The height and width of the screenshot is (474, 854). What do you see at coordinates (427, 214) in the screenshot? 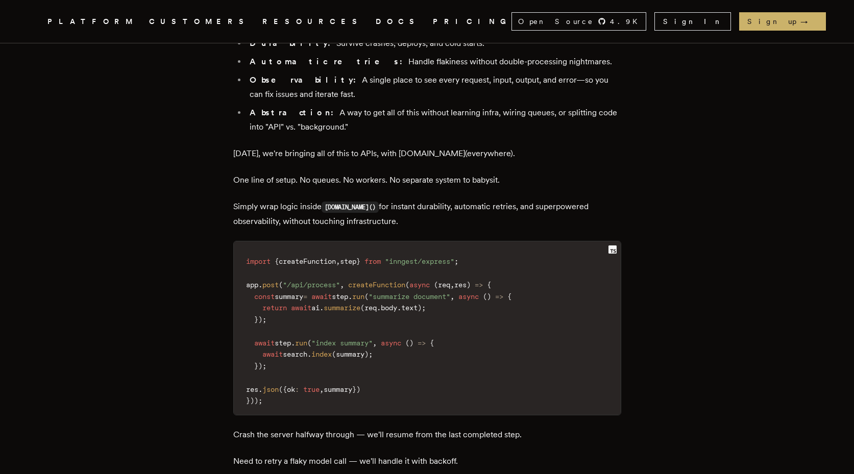
I see `p: Simply wrap logic inside for instant durability, automatic retries, and superpowered observabilit...` at bounding box center [427, 214].